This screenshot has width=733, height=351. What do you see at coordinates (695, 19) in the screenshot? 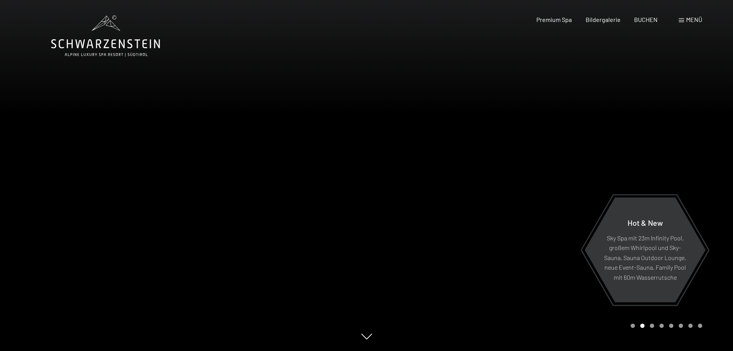
I see `span: Menü` at bounding box center [695, 19].